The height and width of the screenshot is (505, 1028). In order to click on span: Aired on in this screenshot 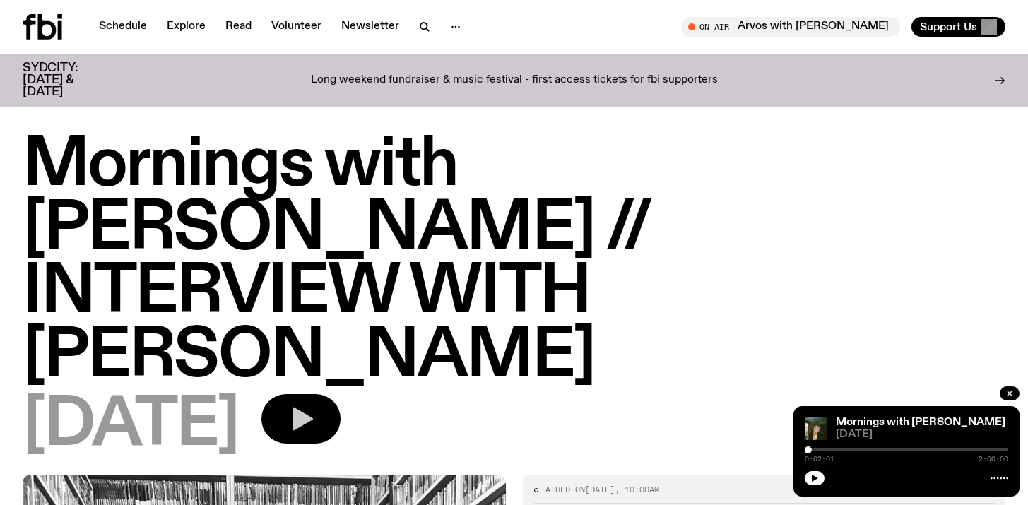, I will do `click(565, 489)`.